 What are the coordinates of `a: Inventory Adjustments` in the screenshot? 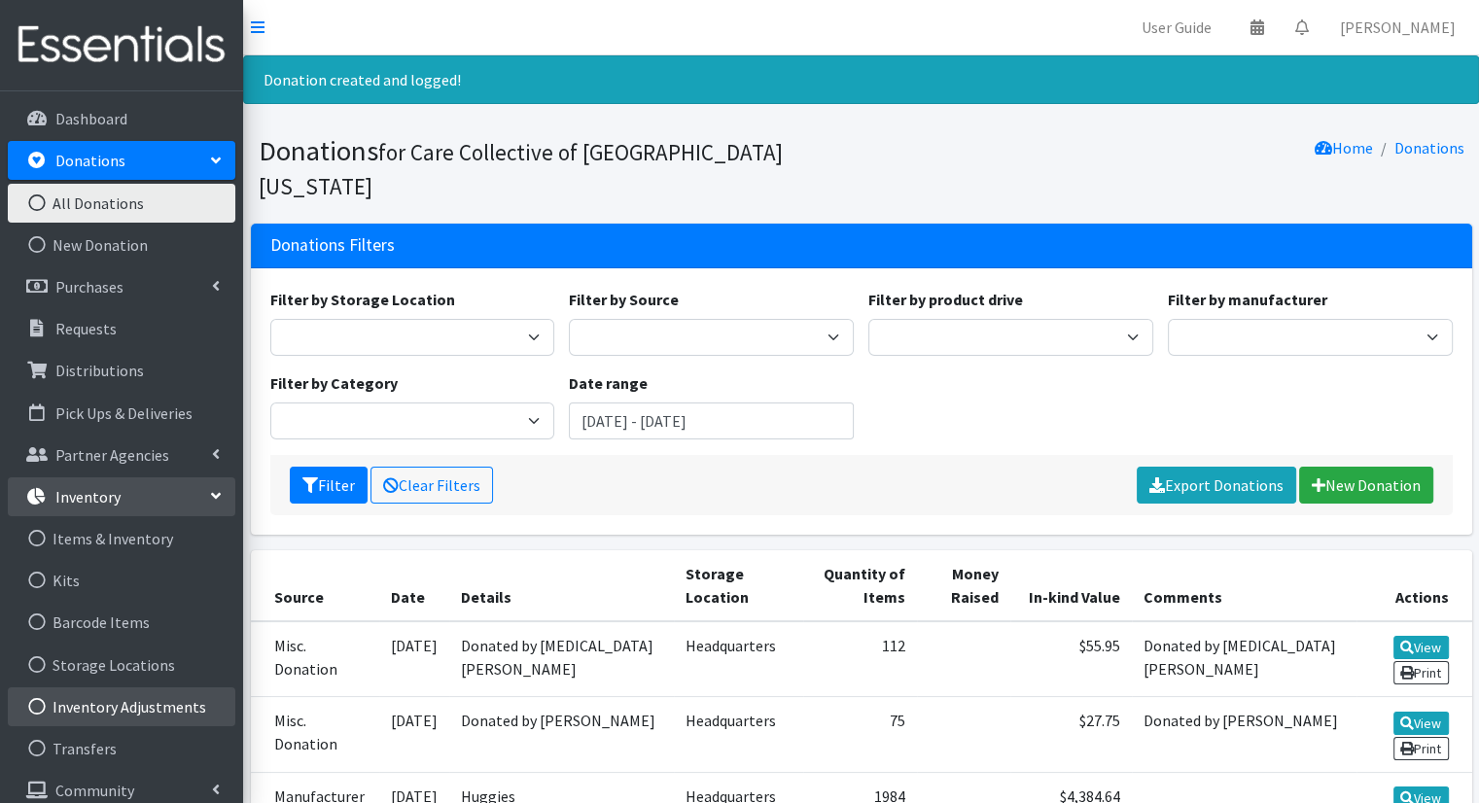 It's located at (122, 707).